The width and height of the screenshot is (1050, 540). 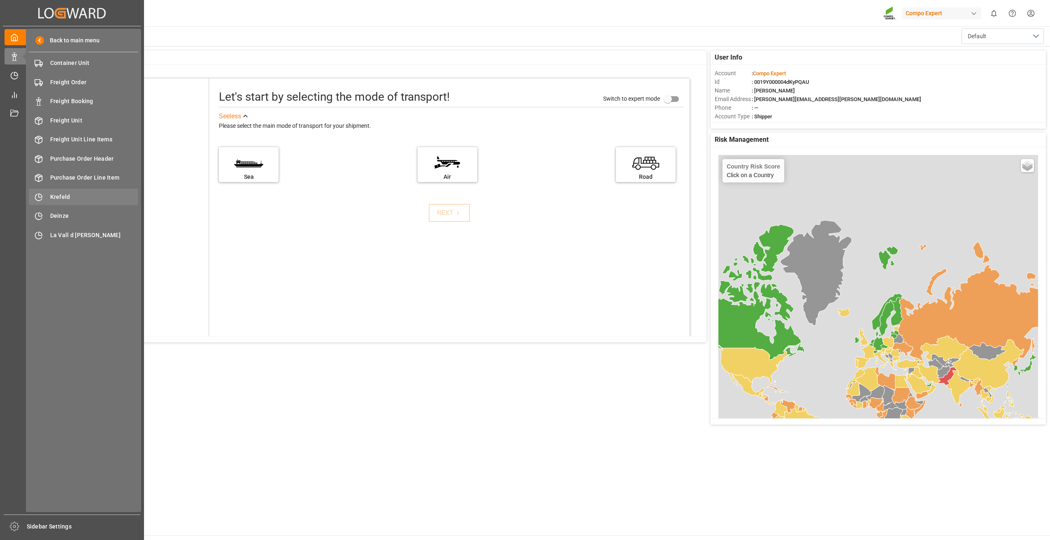 I want to click on span: User Info, so click(x=728, y=58).